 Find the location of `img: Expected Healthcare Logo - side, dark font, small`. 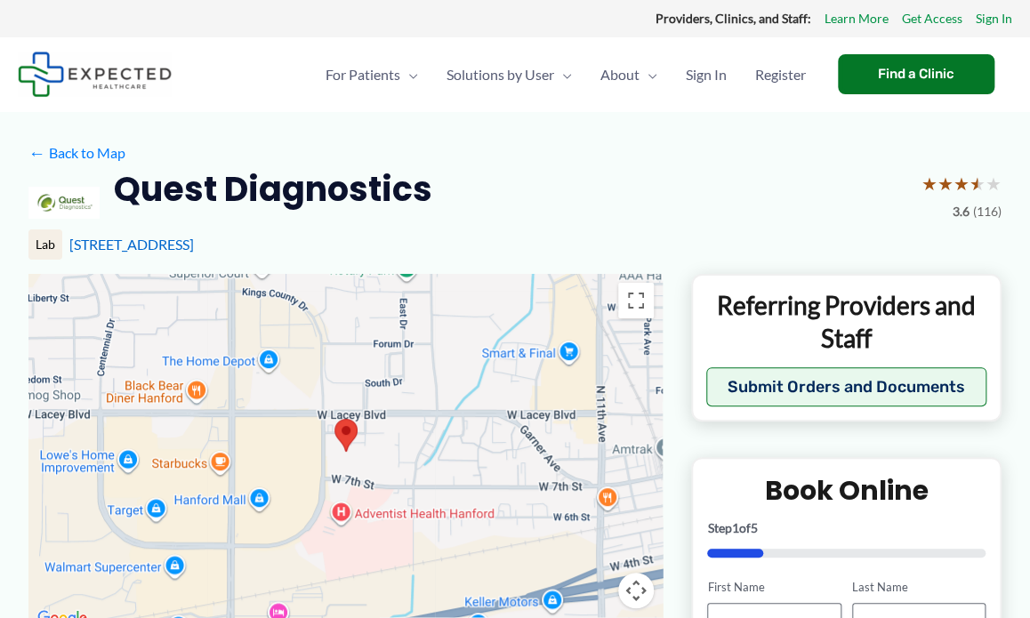

img: Expected Healthcare Logo - side, dark font, small is located at coordinates (94, 74).